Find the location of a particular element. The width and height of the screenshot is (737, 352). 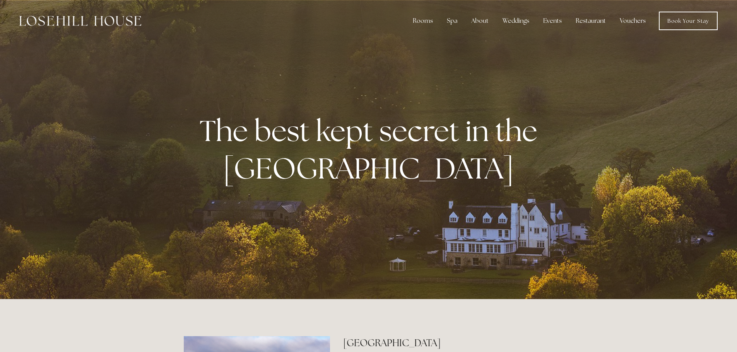

div: About is located at coordinates (480, 21).